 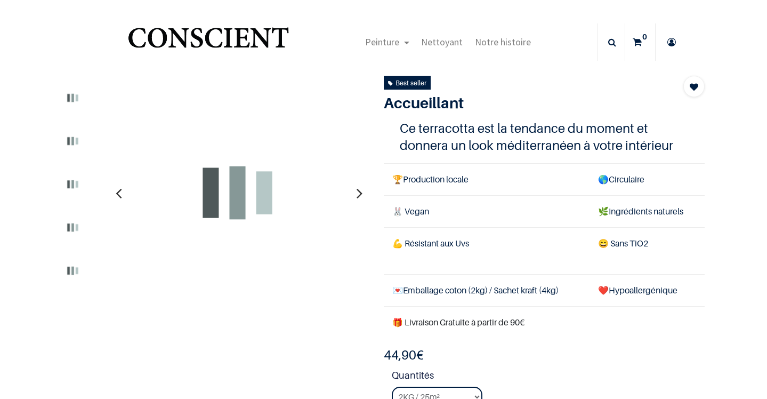 I want to click on span: Nettoyant, so click(x=442, y=42).